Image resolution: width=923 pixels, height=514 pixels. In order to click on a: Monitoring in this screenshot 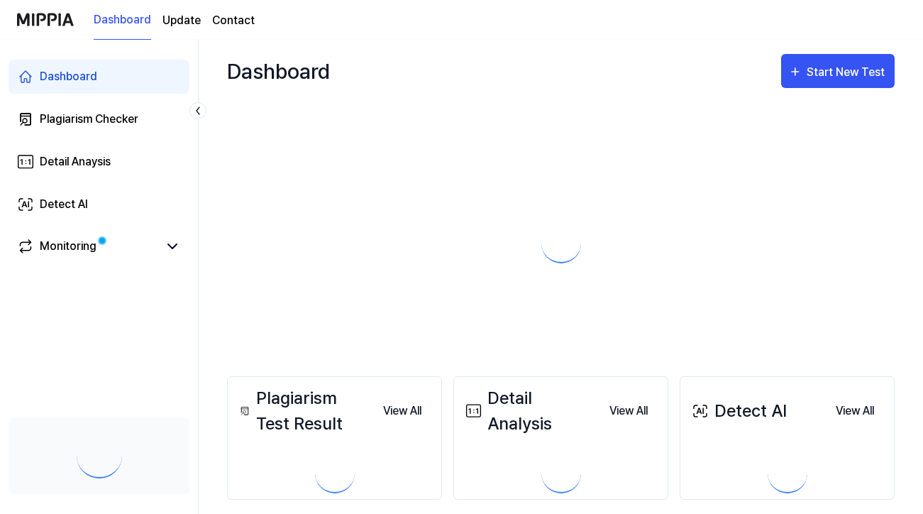, I will do `click(87, 246)`.